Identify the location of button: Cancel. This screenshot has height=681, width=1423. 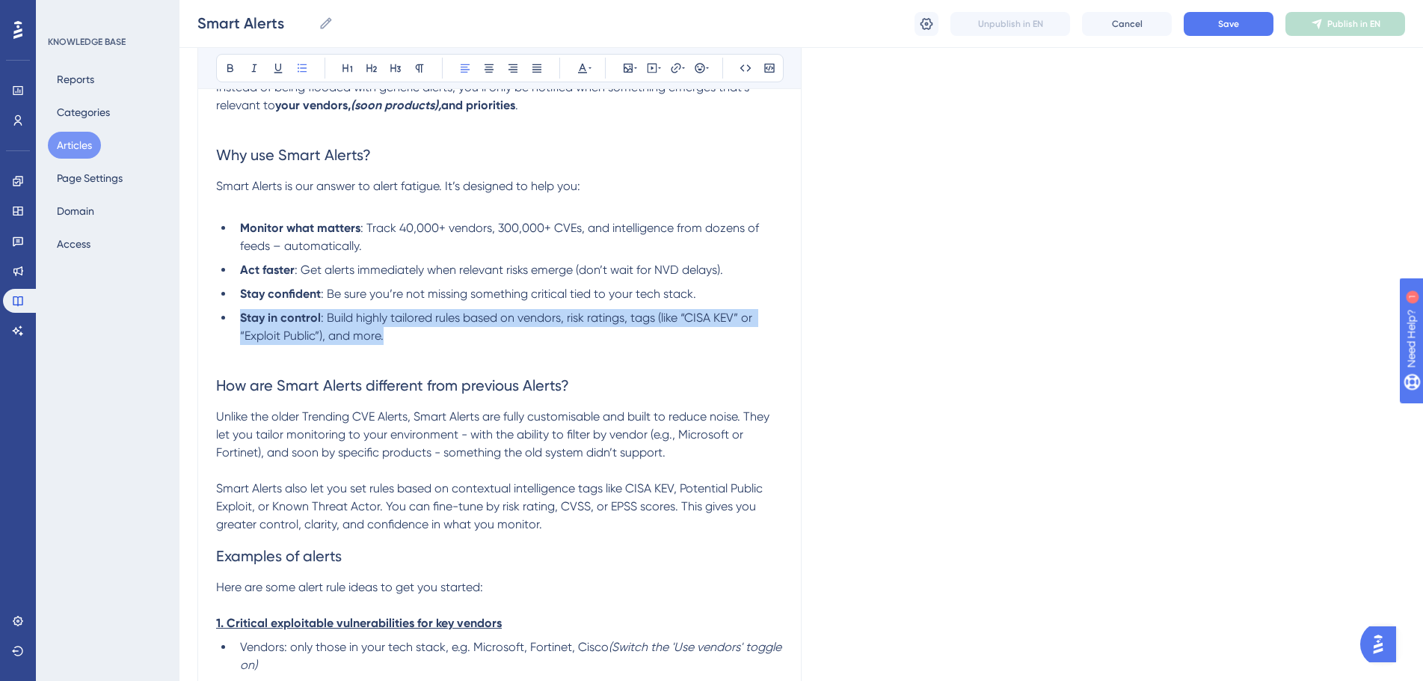
(1127, 24).